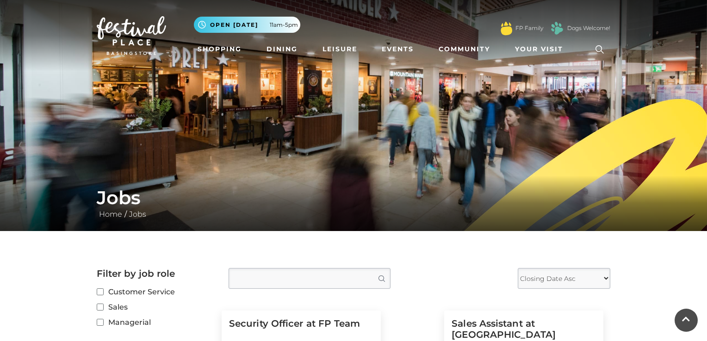  I want to click on a: Community, so click(464, 49).